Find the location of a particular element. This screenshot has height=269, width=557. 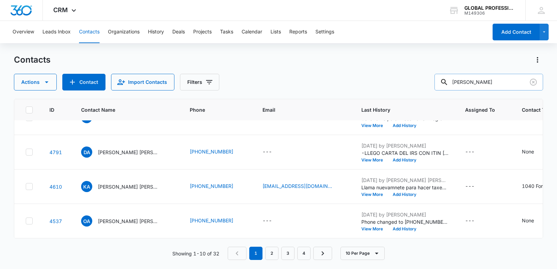

button: 10 Per Page is located at coordinates (363, 254).